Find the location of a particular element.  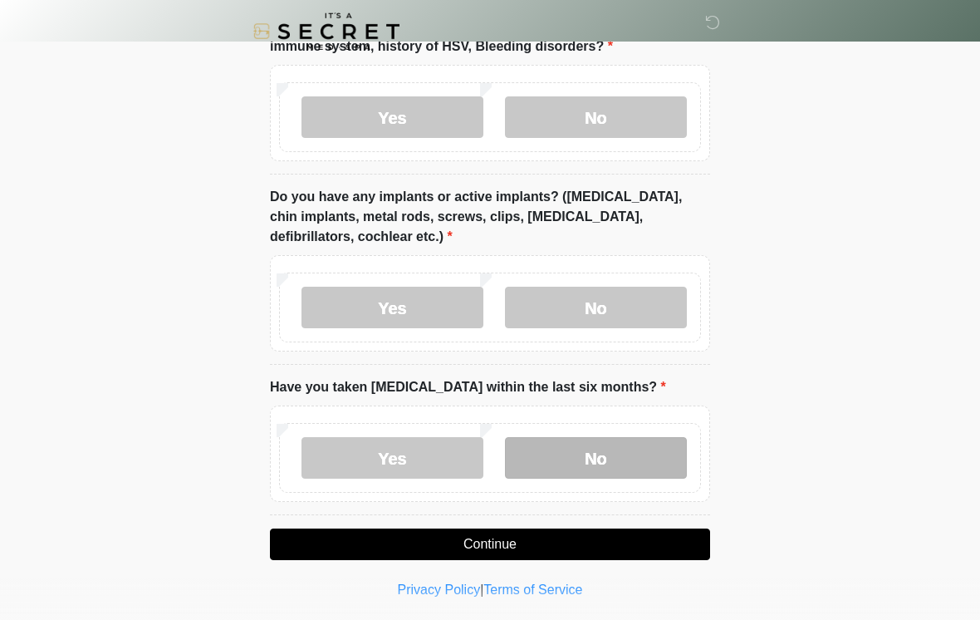

img: It's A Secret Med Spa Logo is located at coordinates (326, 31).